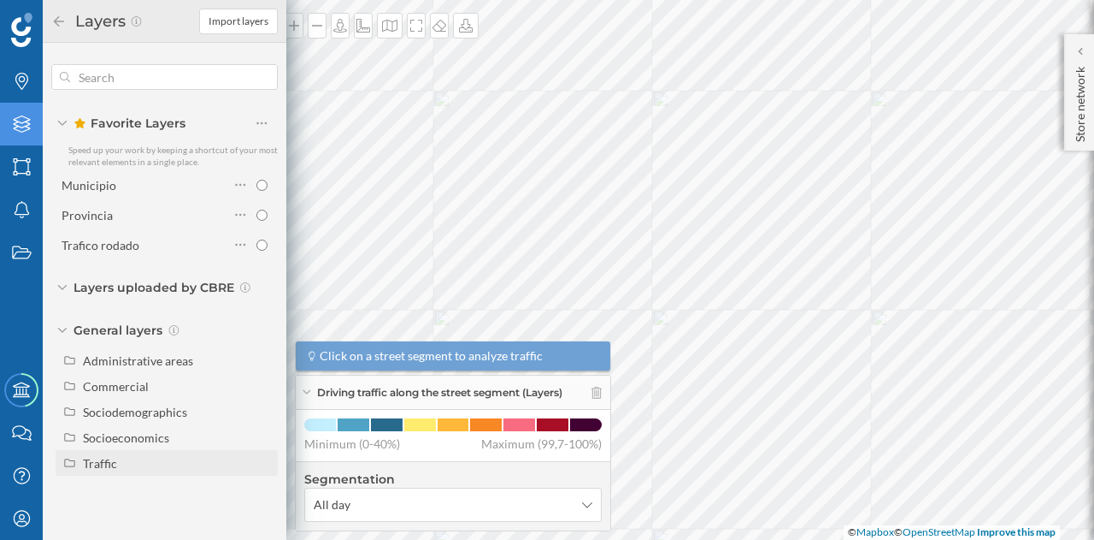  Describe the element at coordinates (65, 20) in the screenshot. I see `span: Support` at that location.